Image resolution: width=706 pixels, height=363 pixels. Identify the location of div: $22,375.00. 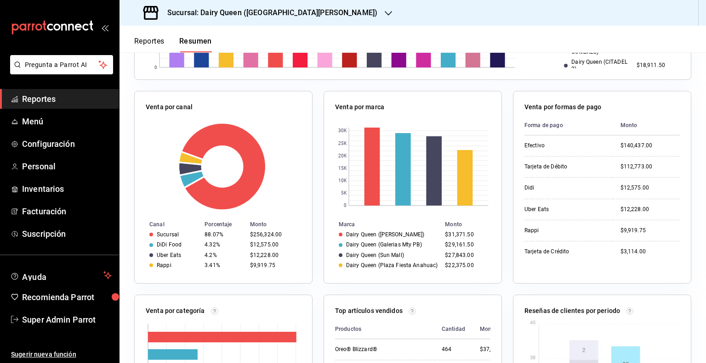
(465, 266).